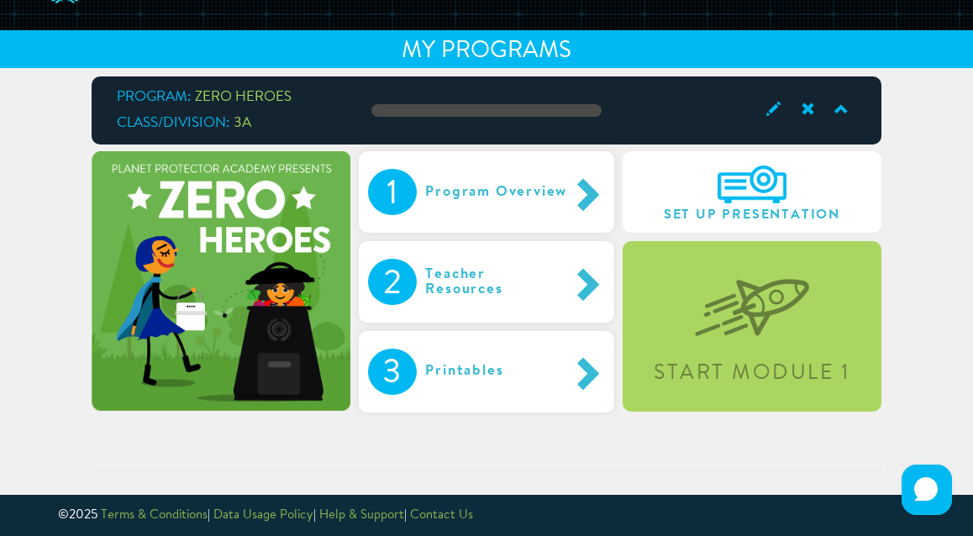 This screenshot has height=536, width=973. I want to click on a: Help & Support, so click(361, 515).